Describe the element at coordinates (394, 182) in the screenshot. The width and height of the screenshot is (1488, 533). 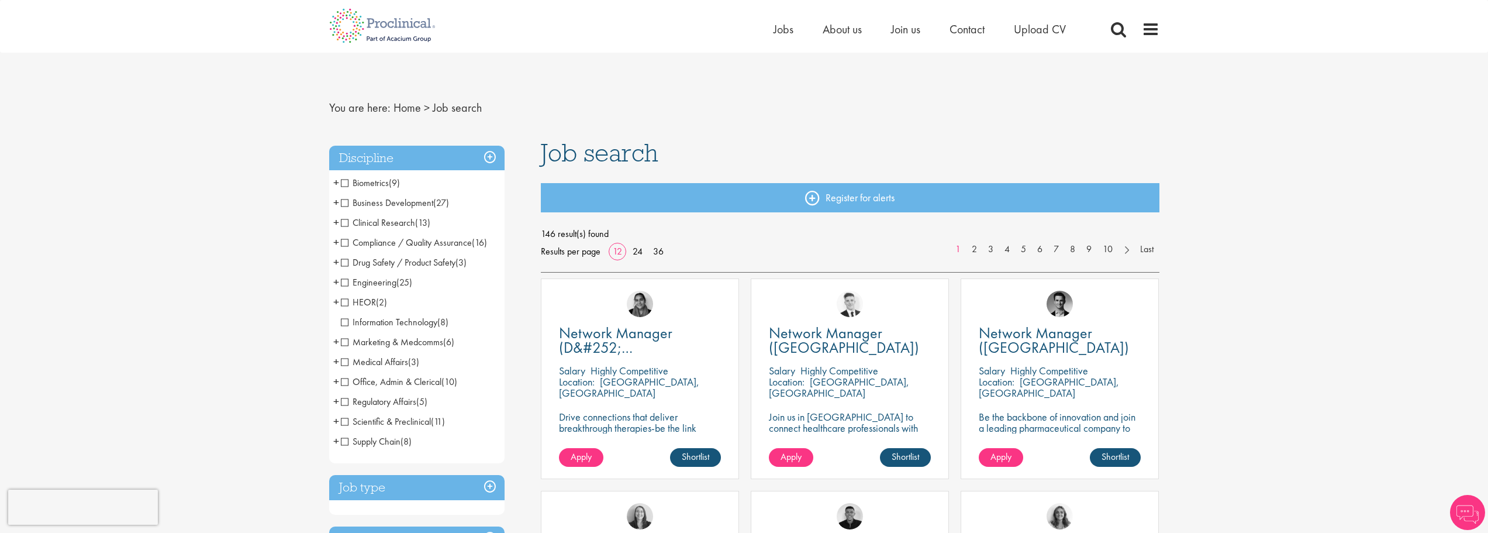
I see `span: (9)` at that location.